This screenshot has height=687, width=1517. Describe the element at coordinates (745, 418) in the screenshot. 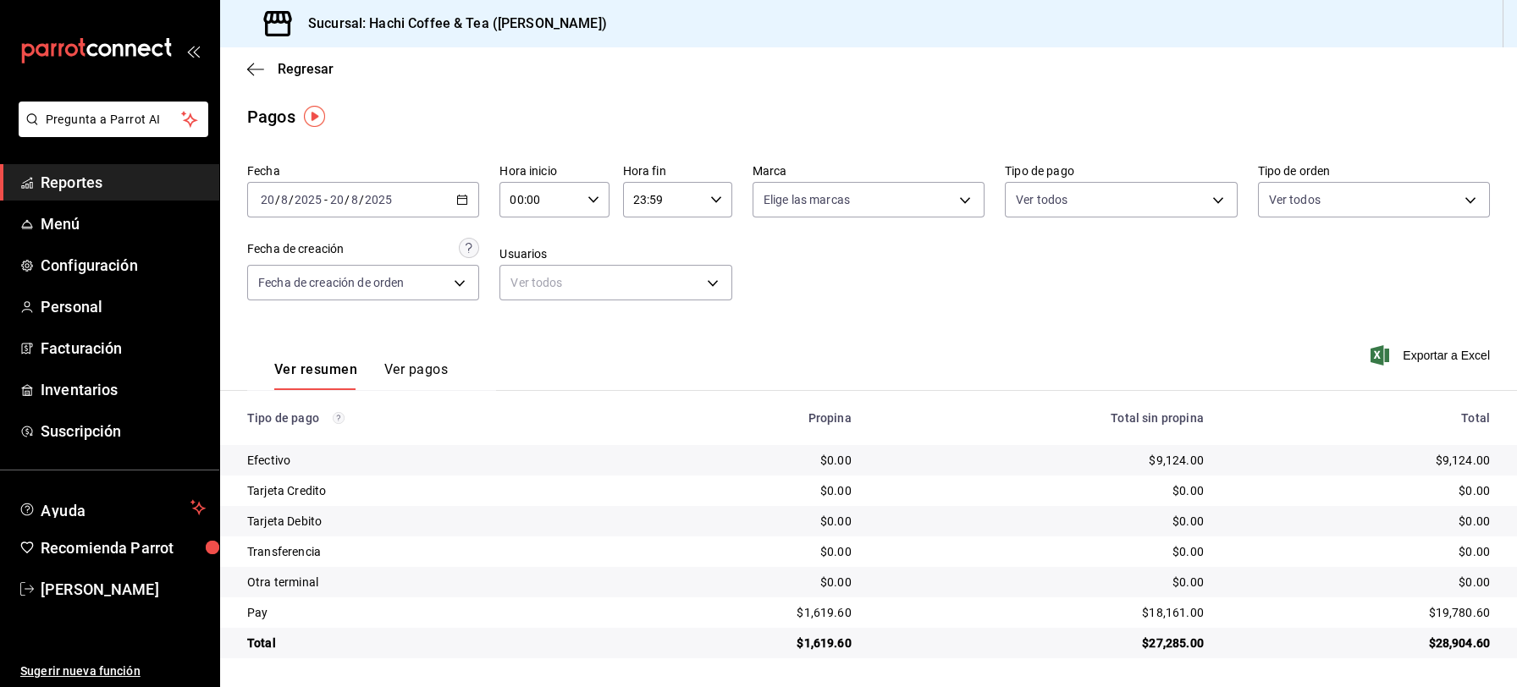

I see `div: Propina` at that location.